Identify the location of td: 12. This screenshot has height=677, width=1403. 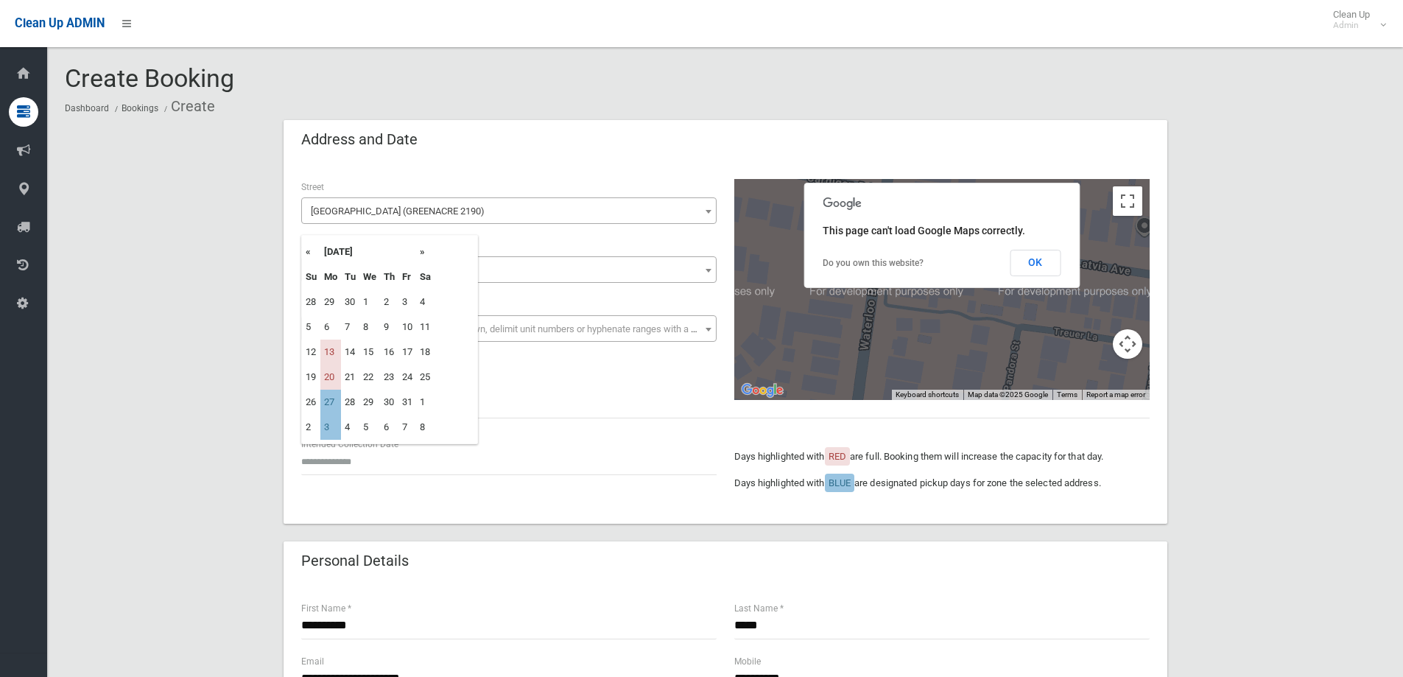
(311, 352).